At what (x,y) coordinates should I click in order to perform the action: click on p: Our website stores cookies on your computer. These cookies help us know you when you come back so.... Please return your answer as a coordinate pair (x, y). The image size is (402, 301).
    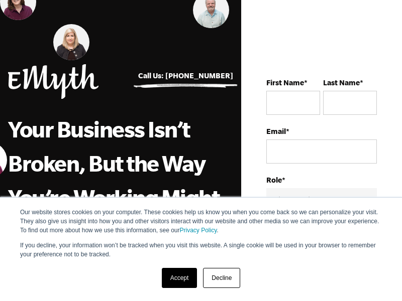
    Looking at the image, I should click on (201, 221).